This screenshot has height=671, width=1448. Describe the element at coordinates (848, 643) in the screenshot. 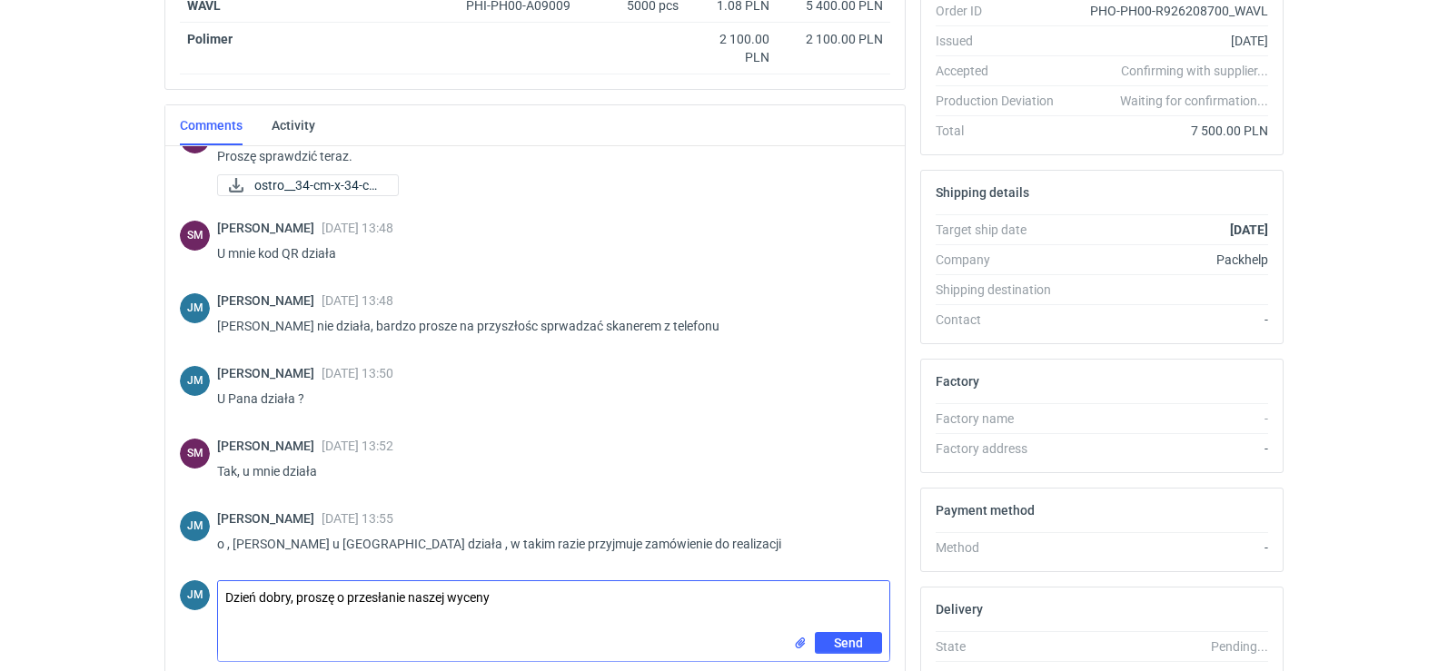

I see `button: Send` at that location.